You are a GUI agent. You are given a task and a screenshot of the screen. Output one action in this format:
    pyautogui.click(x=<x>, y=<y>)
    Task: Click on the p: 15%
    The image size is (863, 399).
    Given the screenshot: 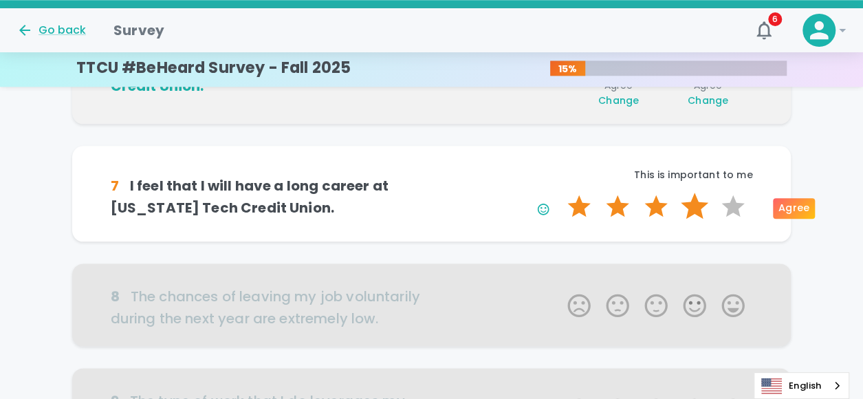 What is the action you would take?
    pyautogui.click(x=568, y=69)
    